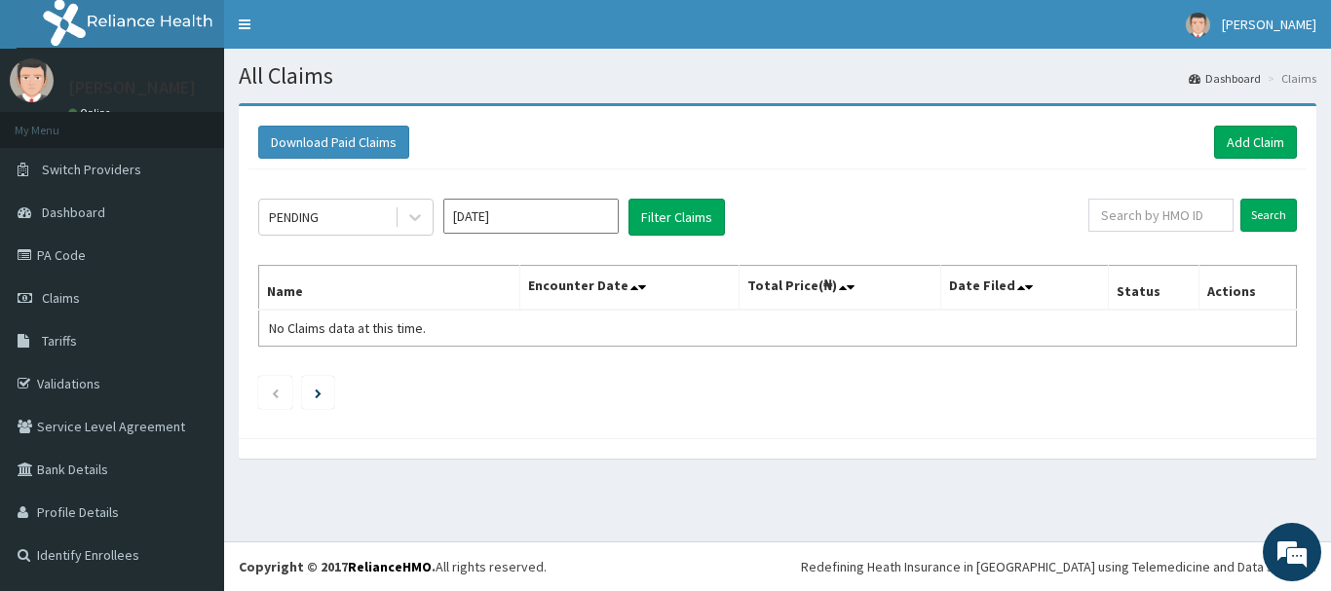  Describe the element at coordinates (1153, 288) in the screenshot. I see `th: Status` at that location.